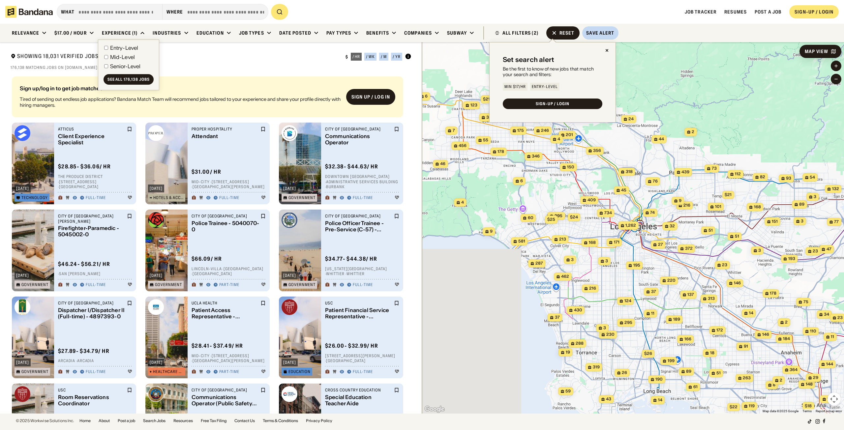  I want to click on span: 60, so click(531, 218).